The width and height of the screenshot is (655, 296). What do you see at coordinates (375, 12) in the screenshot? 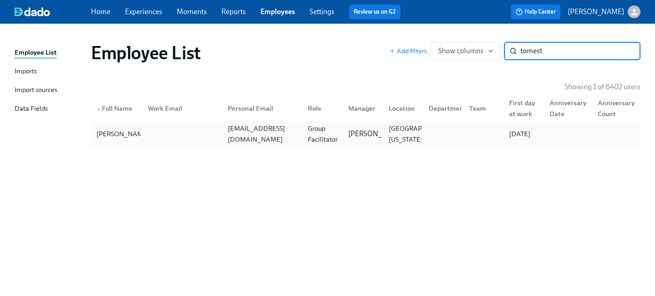
I see `a: Review us on G2` at bounding box center [375, 12].